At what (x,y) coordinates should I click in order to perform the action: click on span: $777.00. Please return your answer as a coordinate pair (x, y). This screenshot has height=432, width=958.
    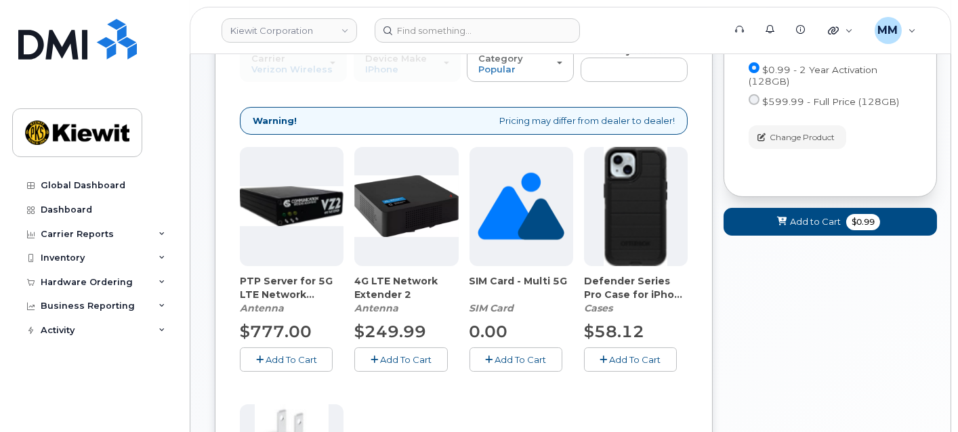
    Looking at the image, I should click on (276, 331).